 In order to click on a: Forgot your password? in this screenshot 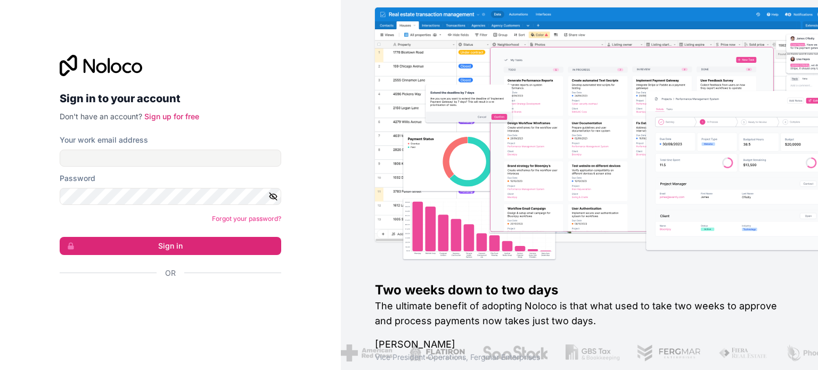, I will do `click(246, 218)`.